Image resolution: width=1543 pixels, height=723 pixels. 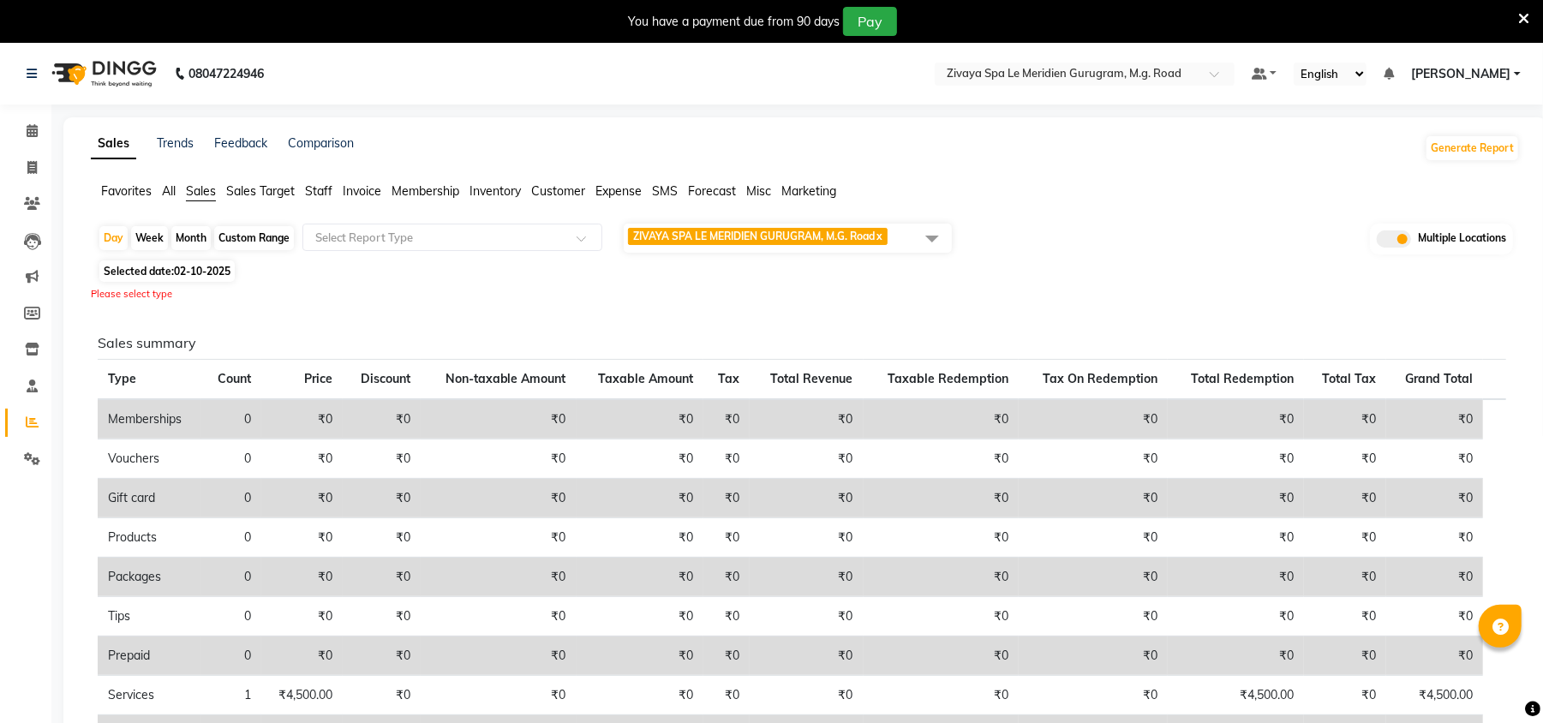 I want to click on span: Expense, so click(x=618, y=191).